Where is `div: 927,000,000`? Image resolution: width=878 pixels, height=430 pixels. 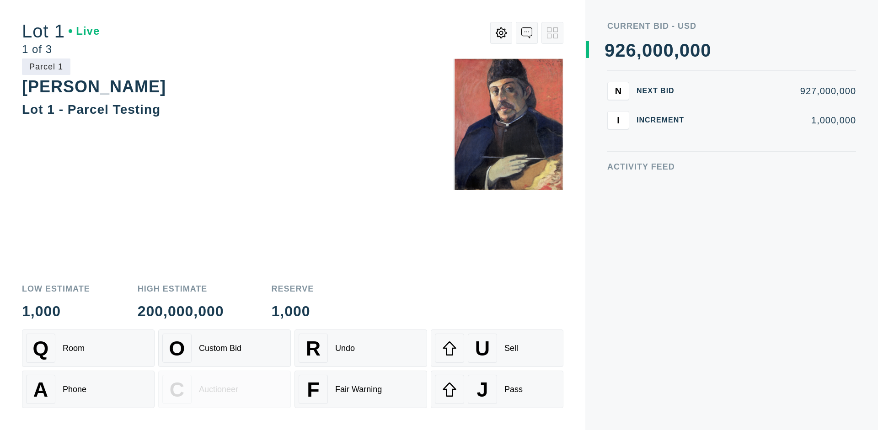
div: 927,000,000 is located at coordinates (777, 91).